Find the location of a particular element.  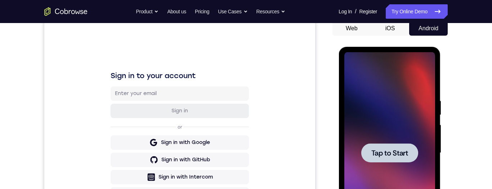

button: Resources is located at coordinates (271, 12).